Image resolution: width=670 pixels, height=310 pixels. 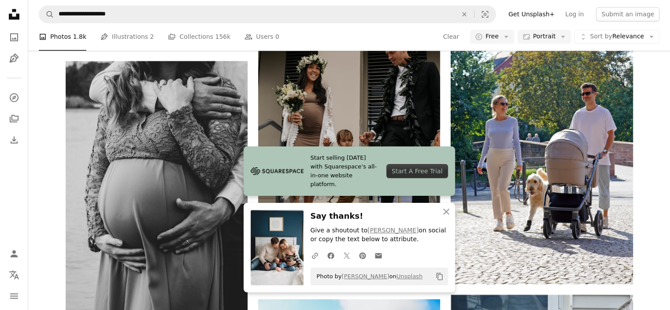 I want to click on span: 2, so click(x=152, y=37).